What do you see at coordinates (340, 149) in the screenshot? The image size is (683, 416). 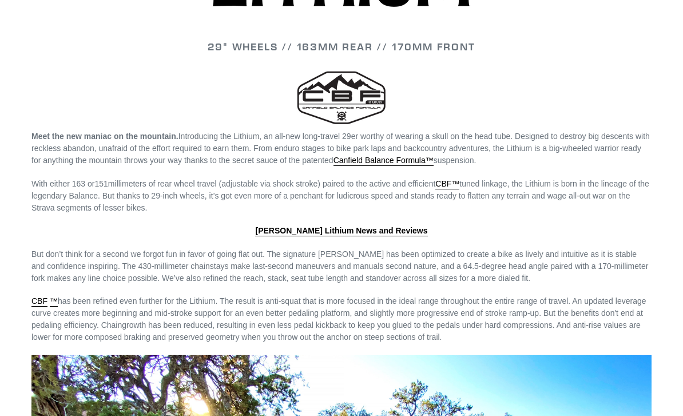 I see `span: Introducing the Lithium, an all-new long-travel 29er worthy of wearing a skull on the head tube. ...` at bounding box center [340, 149].